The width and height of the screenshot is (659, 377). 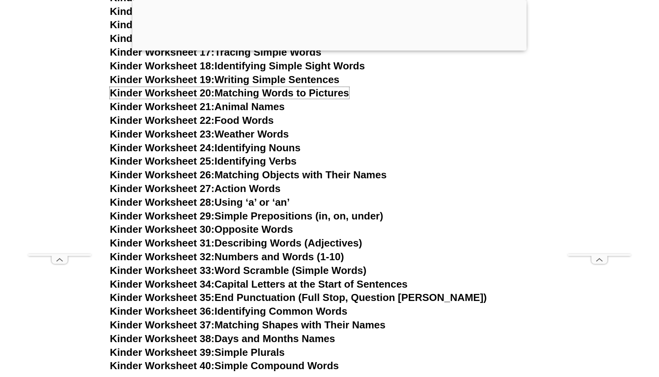 I want to click on span: Kinder Worksheet 40:, so click(x=162, y=366).